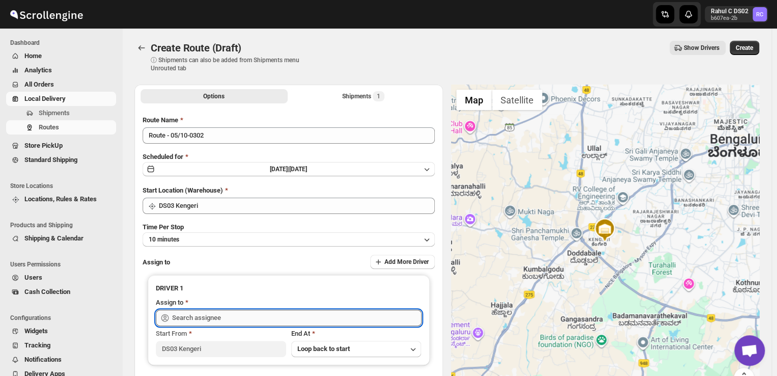  What do you see at coordinates (730, 18) in the screenshot?
I see `p: b607ea-2b` at bounding box center [730, 18].